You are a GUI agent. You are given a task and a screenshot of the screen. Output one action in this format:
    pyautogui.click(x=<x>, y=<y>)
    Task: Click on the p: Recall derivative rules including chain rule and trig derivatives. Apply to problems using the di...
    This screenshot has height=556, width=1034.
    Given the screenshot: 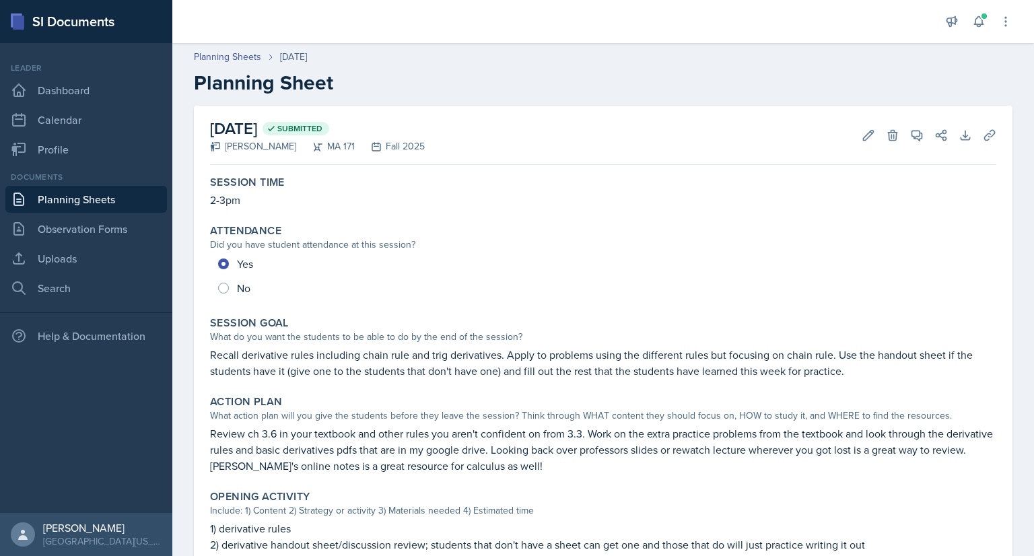 What is the action you would take?
    pyautogui.click(x=603, y=363)
    